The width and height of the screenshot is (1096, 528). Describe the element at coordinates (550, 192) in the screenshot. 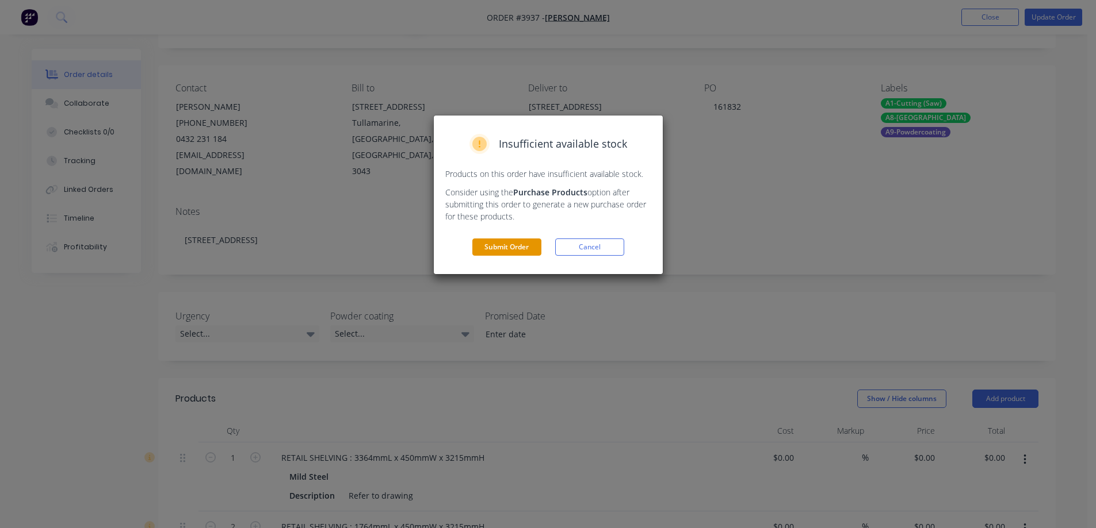

I see `strong: Purchase Products` at that location.